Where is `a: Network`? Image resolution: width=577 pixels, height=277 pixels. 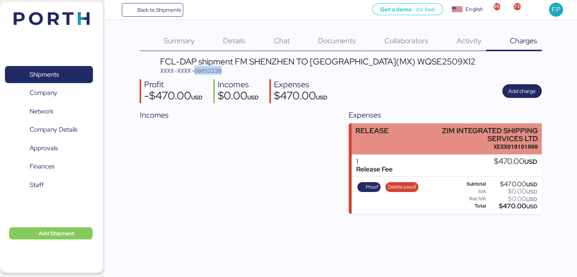 a: Network is located at coordinates (49, 112).